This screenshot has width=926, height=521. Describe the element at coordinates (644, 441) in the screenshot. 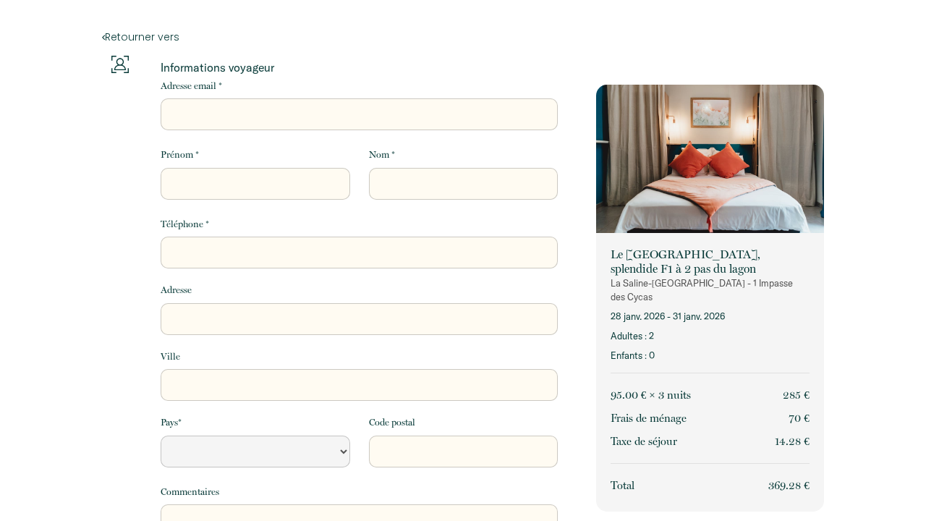

I see `p: Taxe de séjour` at that location.